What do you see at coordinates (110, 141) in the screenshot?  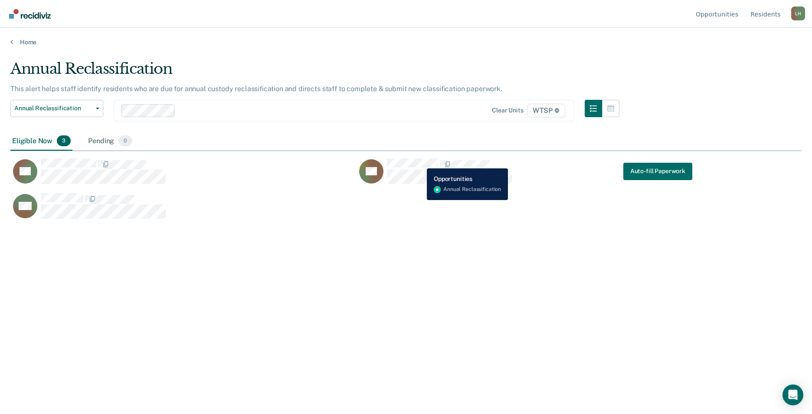 I see `div: Pending0` at bounding box center [110, 141].